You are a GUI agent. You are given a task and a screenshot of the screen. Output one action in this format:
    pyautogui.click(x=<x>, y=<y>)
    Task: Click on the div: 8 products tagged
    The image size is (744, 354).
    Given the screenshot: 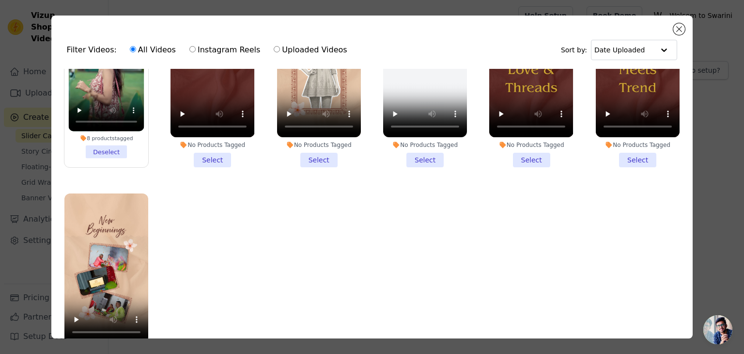 What is the action you would take?
    pyautogui.click(x=106, y=138)
    